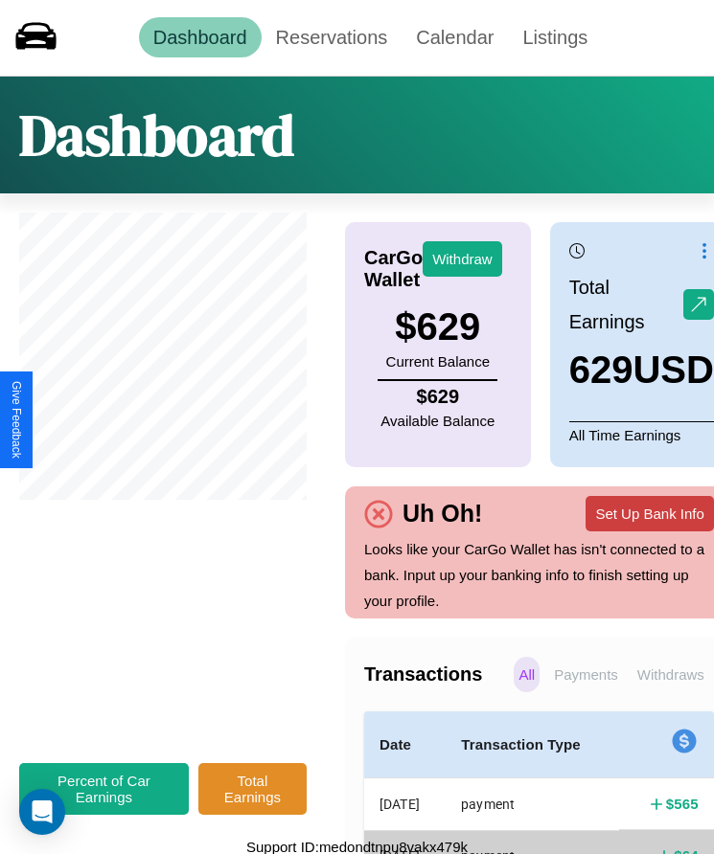  Describe the element at coordinates (393, 269) in the screenshot. I see `h4: CarGo Wallet` at that location.